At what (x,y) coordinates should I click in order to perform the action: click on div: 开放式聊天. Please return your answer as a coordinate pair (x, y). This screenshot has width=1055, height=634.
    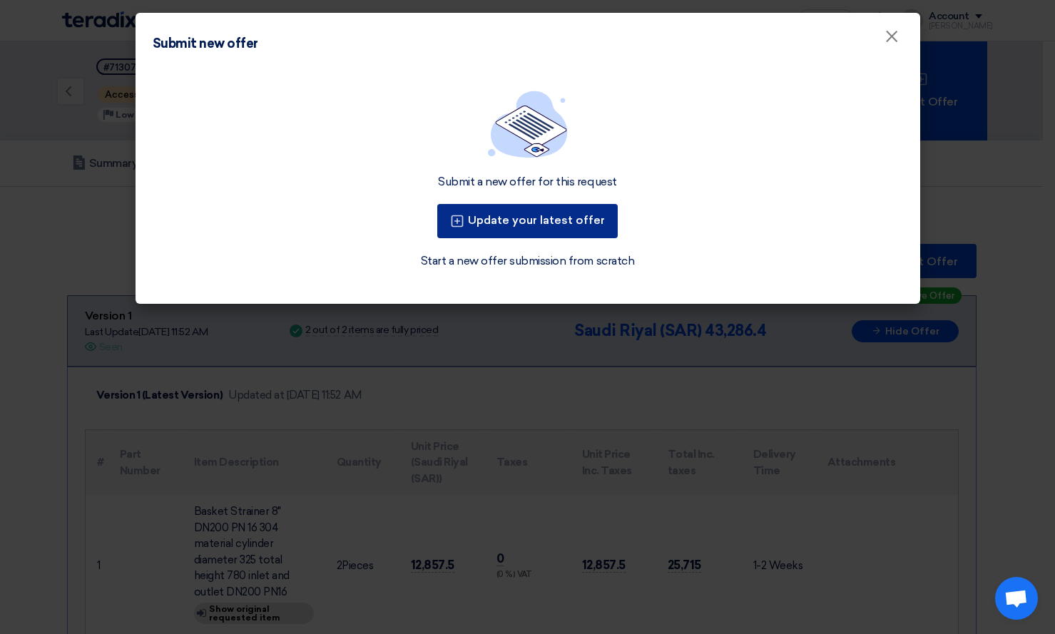
    Looking at the image, I should click on (1016, 598).